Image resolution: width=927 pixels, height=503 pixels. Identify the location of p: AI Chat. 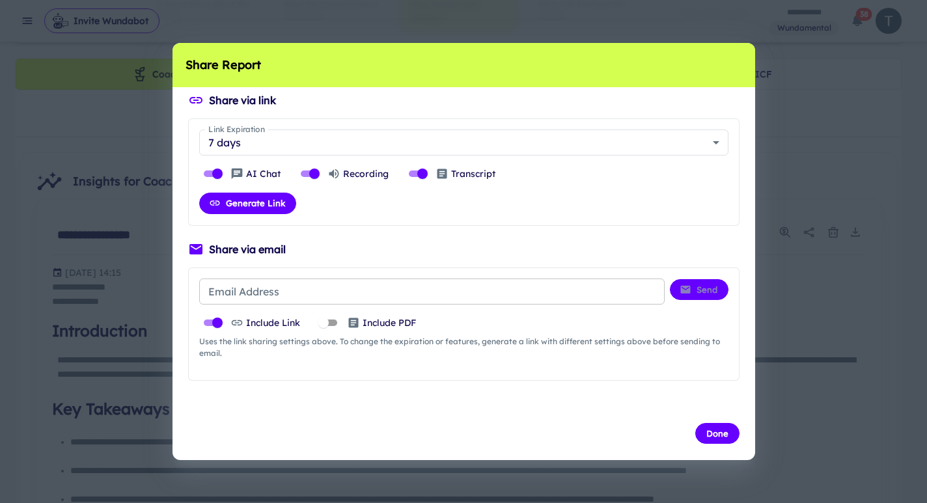
(263, 174).